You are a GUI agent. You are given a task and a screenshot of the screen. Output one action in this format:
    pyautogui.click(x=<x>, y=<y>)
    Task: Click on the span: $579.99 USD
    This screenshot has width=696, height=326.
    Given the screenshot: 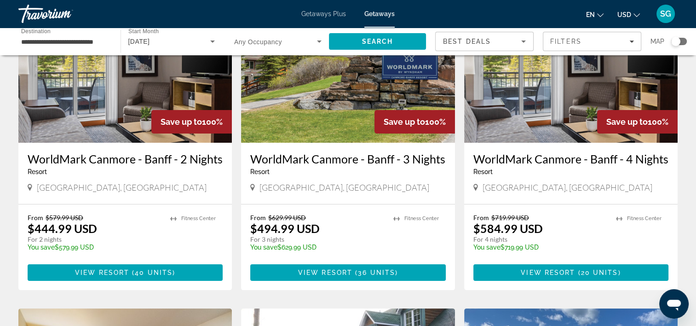 What is the action you would take?
    pyautogui.click(x=64, y=217)
    